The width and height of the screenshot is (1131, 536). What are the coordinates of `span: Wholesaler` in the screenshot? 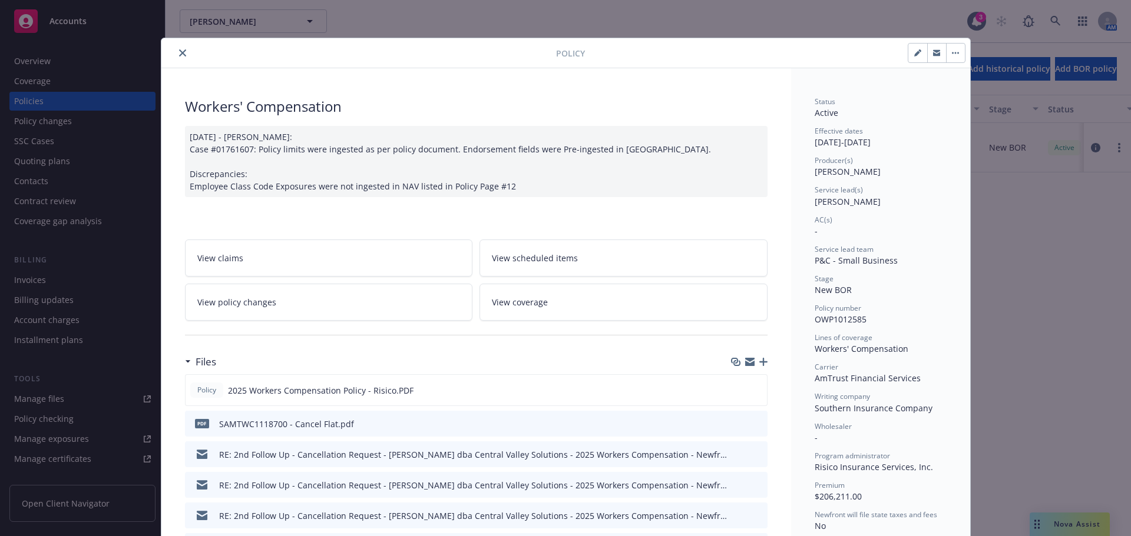 It's located at (833, 426).